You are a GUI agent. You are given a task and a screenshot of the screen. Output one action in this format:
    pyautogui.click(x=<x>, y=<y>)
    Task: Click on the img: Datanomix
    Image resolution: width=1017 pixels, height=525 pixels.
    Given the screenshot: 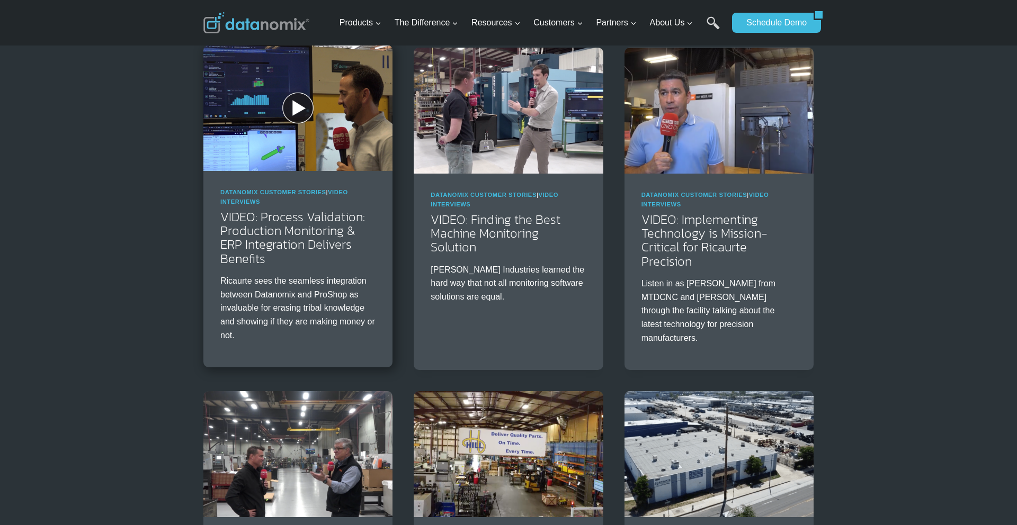 What is the action you would take?
    pyautogui.click(x=256, y=23)
    